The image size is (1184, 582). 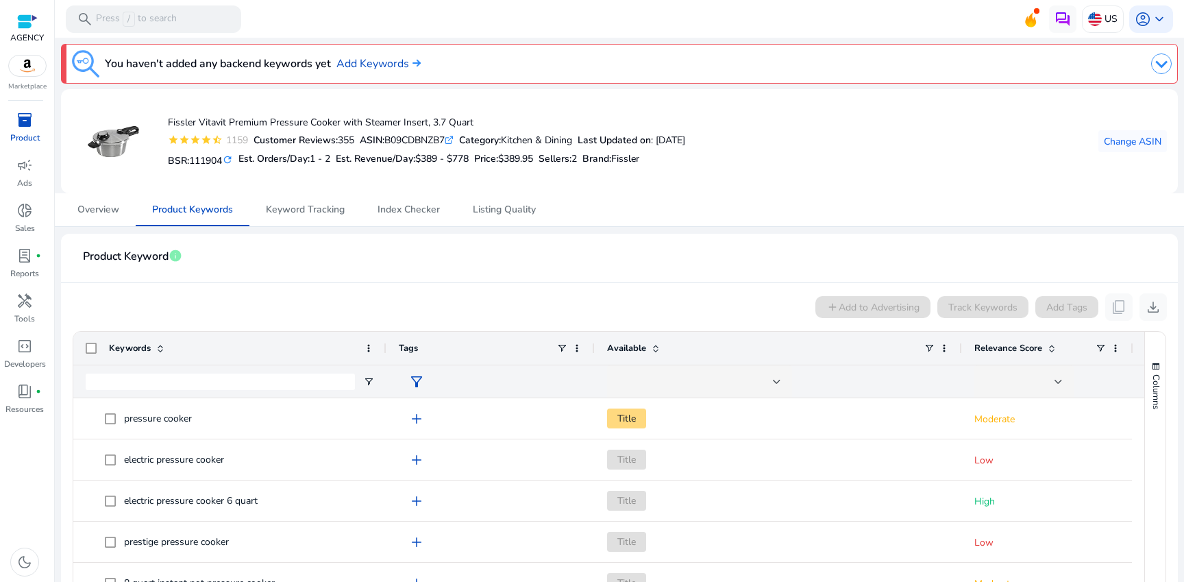 What do you see at coordinates (1153, 307) in the screenshot?
I see `span: download` at bounding box center [1153, 307].